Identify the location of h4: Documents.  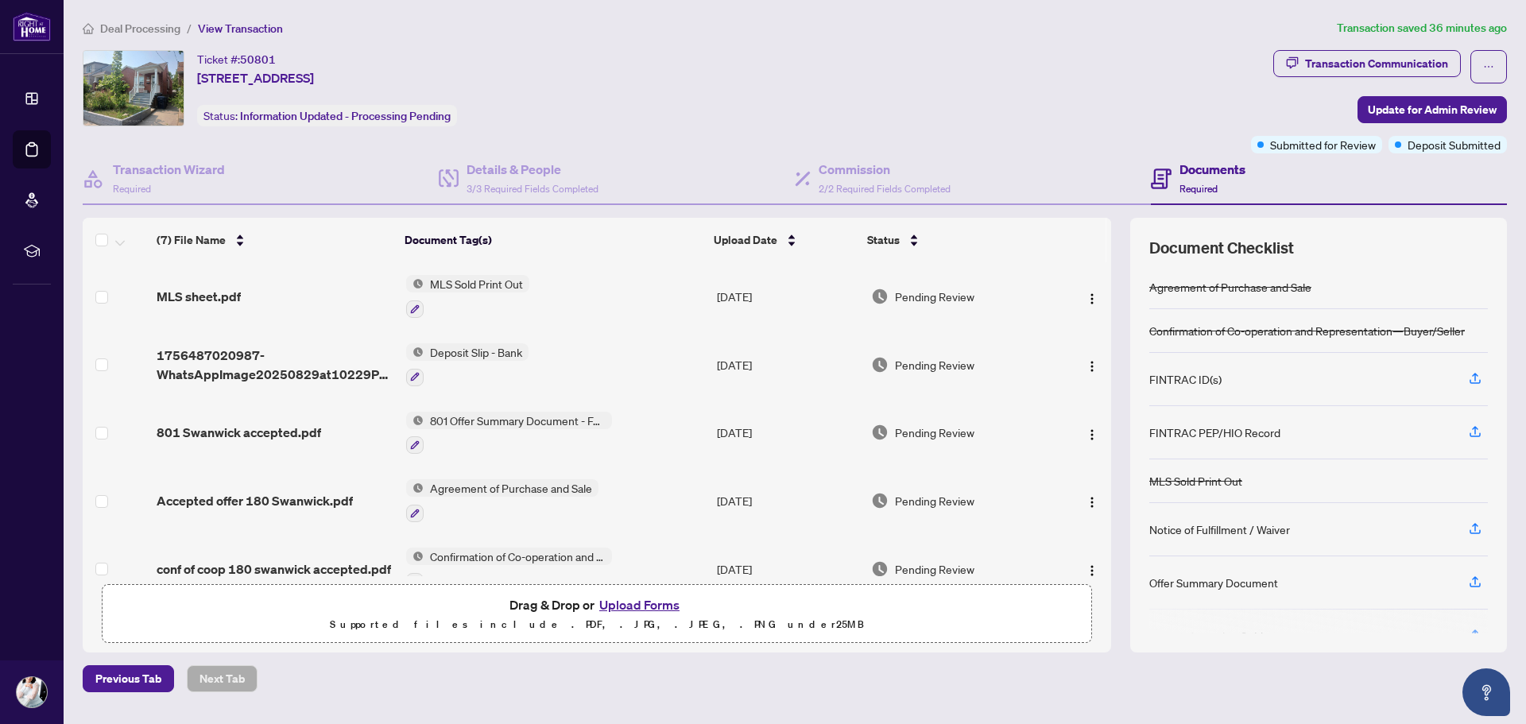
(1212, 169).